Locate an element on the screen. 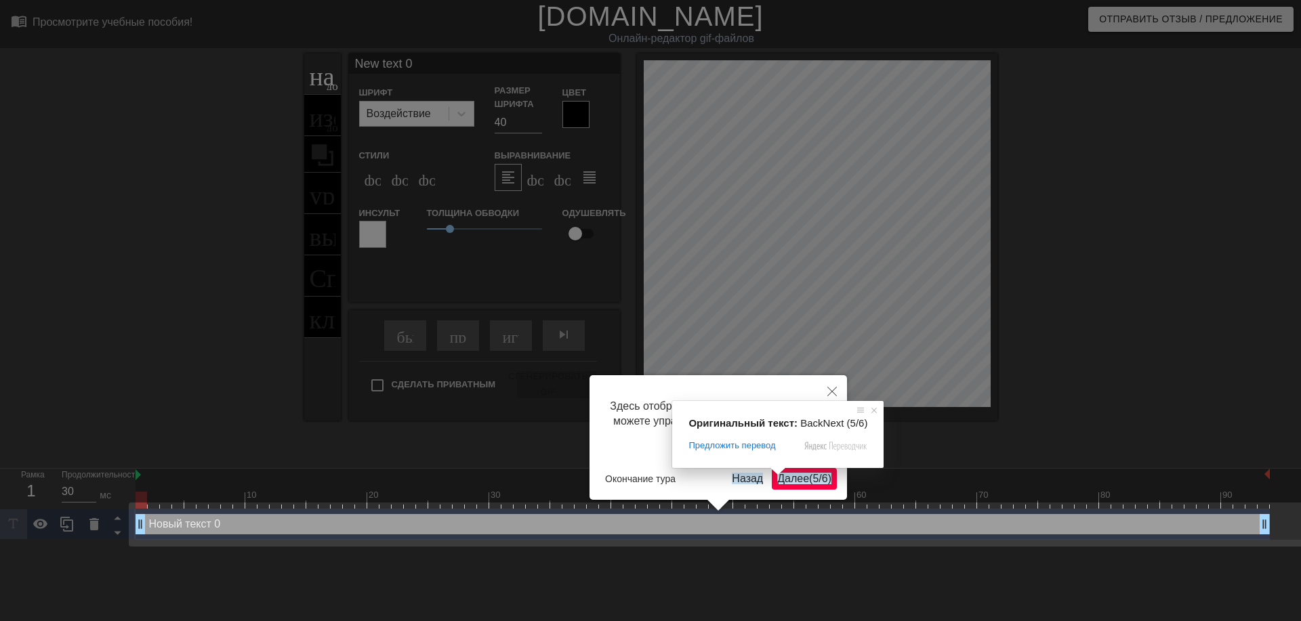 This screenshot has width=1301, height=621. button: Закрыть is located at coordinates (832, 391).